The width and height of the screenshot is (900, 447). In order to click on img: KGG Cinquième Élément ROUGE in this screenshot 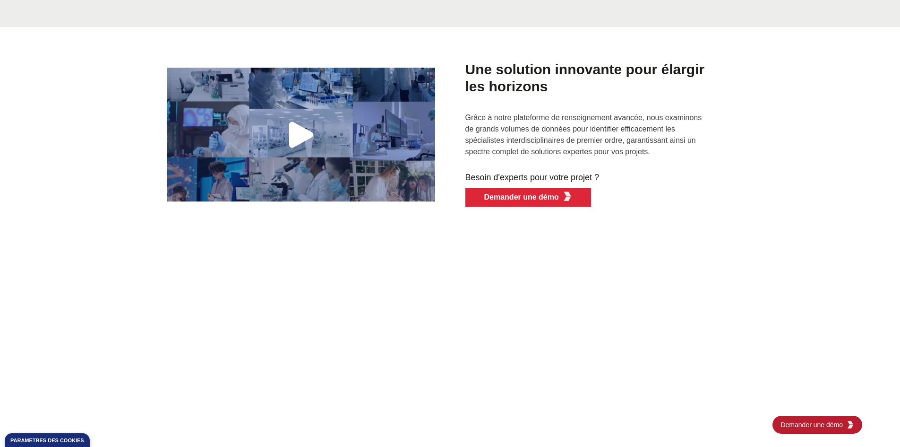, I will do `click(567, 196)`.